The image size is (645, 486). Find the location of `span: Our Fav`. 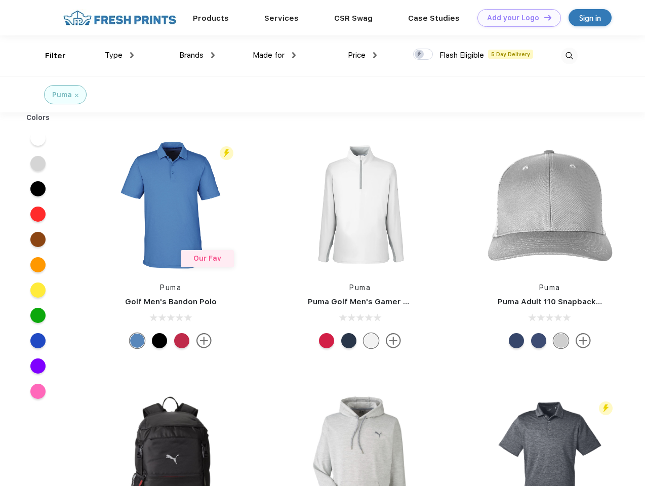

span: Our Fav is located at coordinates (207, 258).